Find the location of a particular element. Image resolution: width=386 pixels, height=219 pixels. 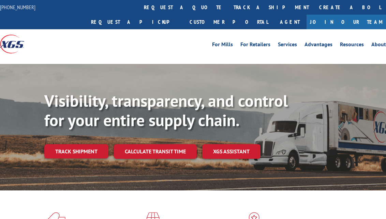

a: About is located at coordinates (378, 46).